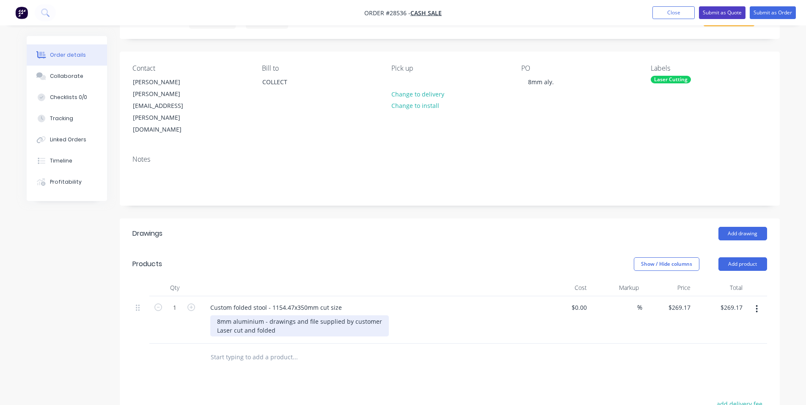 This screenshot has height=405, width=806. Describe the element at coordinates (773, 13) in the screenshot. I see `button: Submit as Order` at that location.